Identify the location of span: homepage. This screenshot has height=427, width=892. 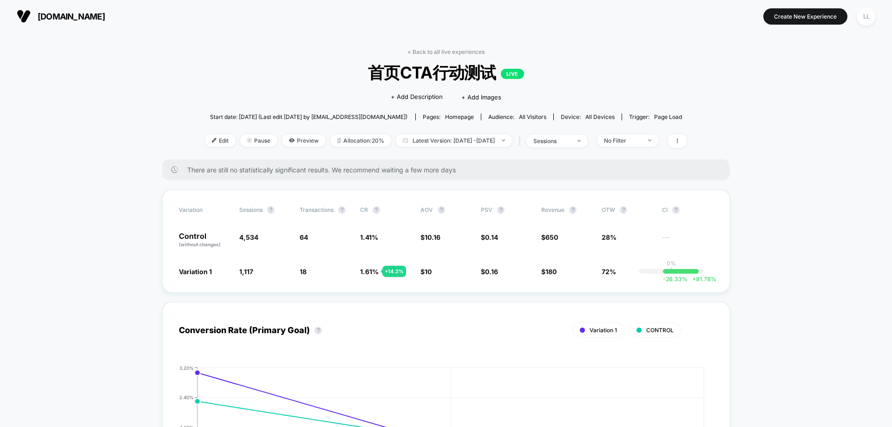
(460, 117).